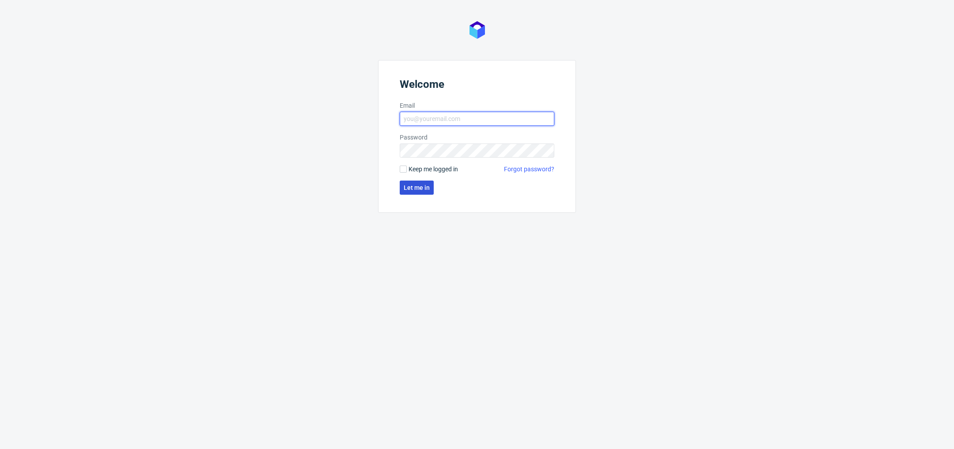 Image resolution: width=954 pixels, height=449 pixels. Describe the element at coordinates (417, 188) in the screenshot. I see `button: Let me in` at that location.